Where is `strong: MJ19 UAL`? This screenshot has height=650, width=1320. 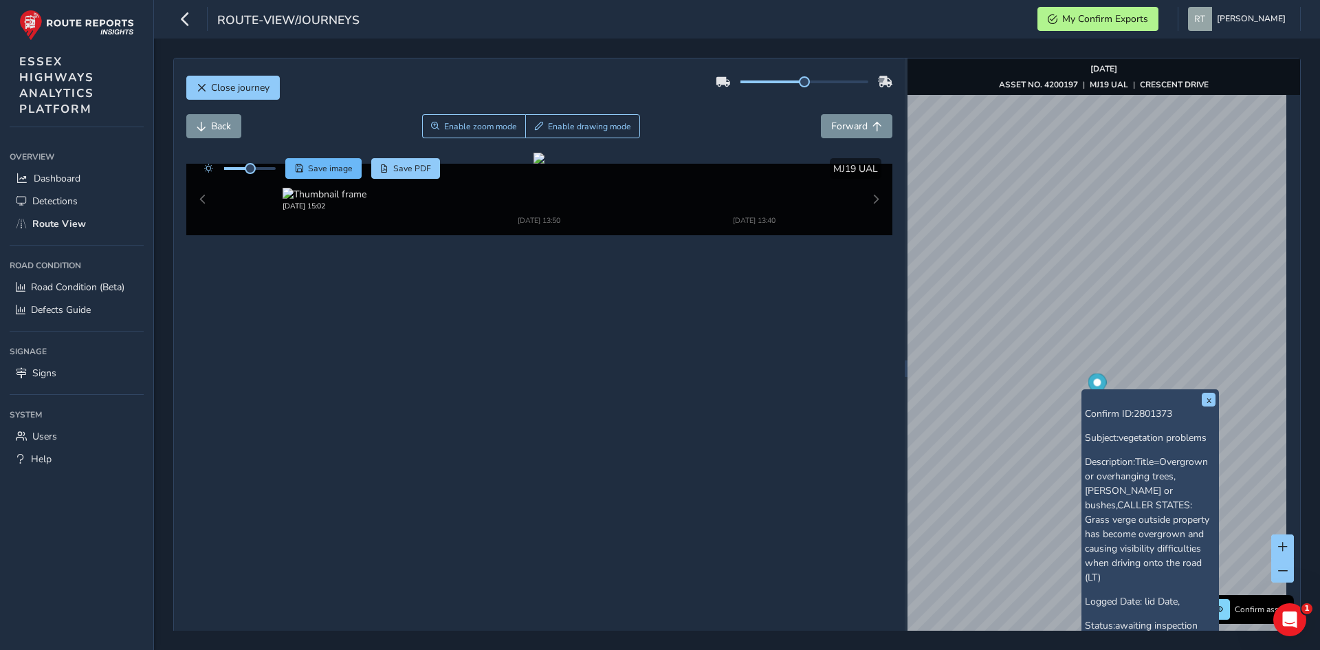
strong: MJ19 UAL is located at coordinates (1109, 85).